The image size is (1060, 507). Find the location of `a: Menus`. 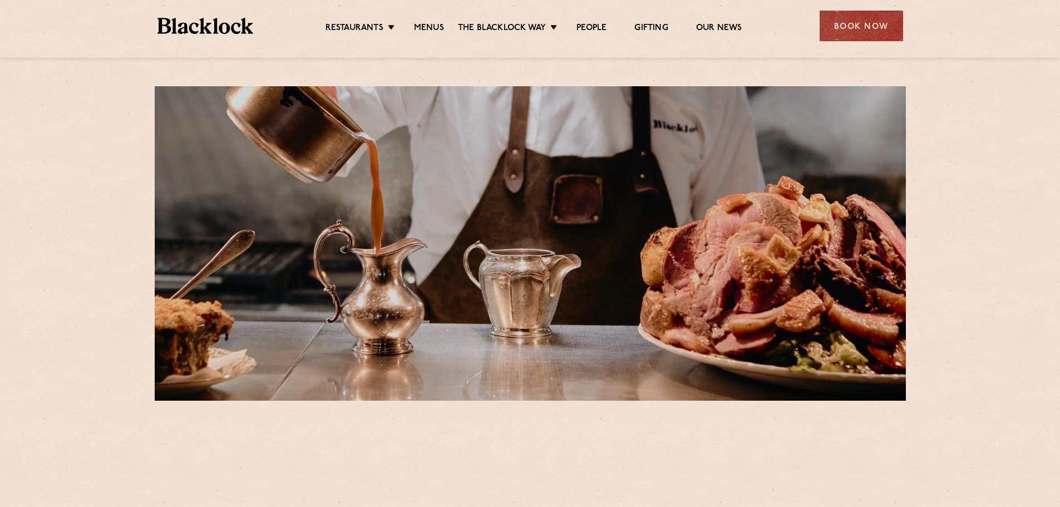

a: Menus is located at coordinates (429, 29).